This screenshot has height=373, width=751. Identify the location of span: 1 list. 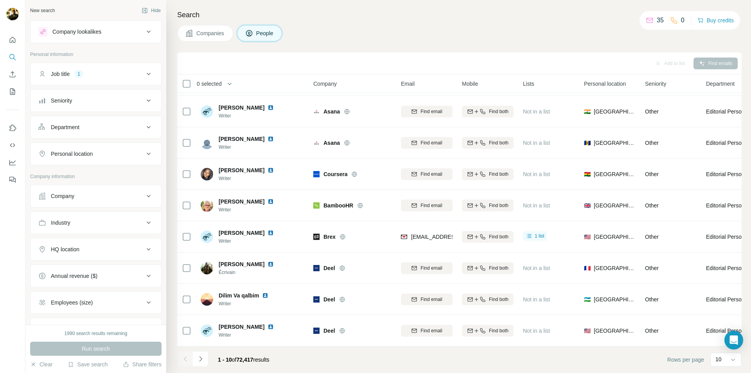
(539, 236).